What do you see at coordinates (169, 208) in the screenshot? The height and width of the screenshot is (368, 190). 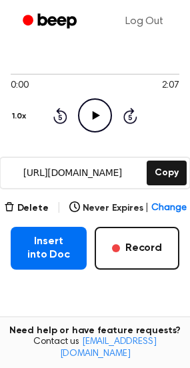 I see `span: Change` at bounding box center [169, 208].